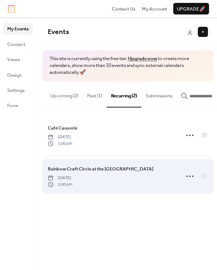 The width and height of the screenshot is (217, 270). What do you see at coordinates (58, 32) in the screenshot?
I see `span: Events` at bounding box center [58, 32].